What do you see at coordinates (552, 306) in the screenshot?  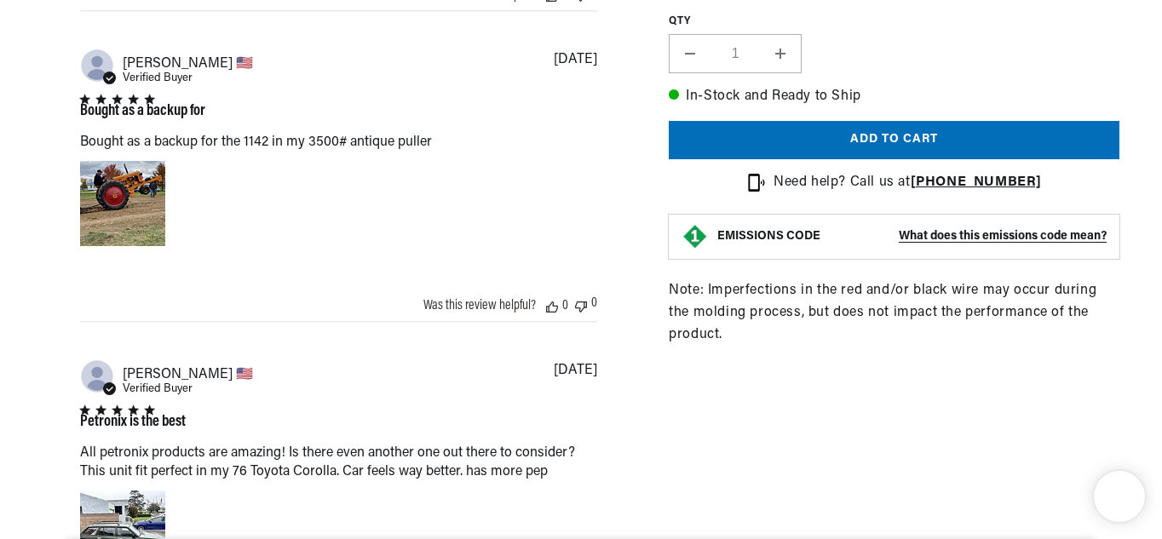 I see `div: Vote up` at bounding box center [552, 306].